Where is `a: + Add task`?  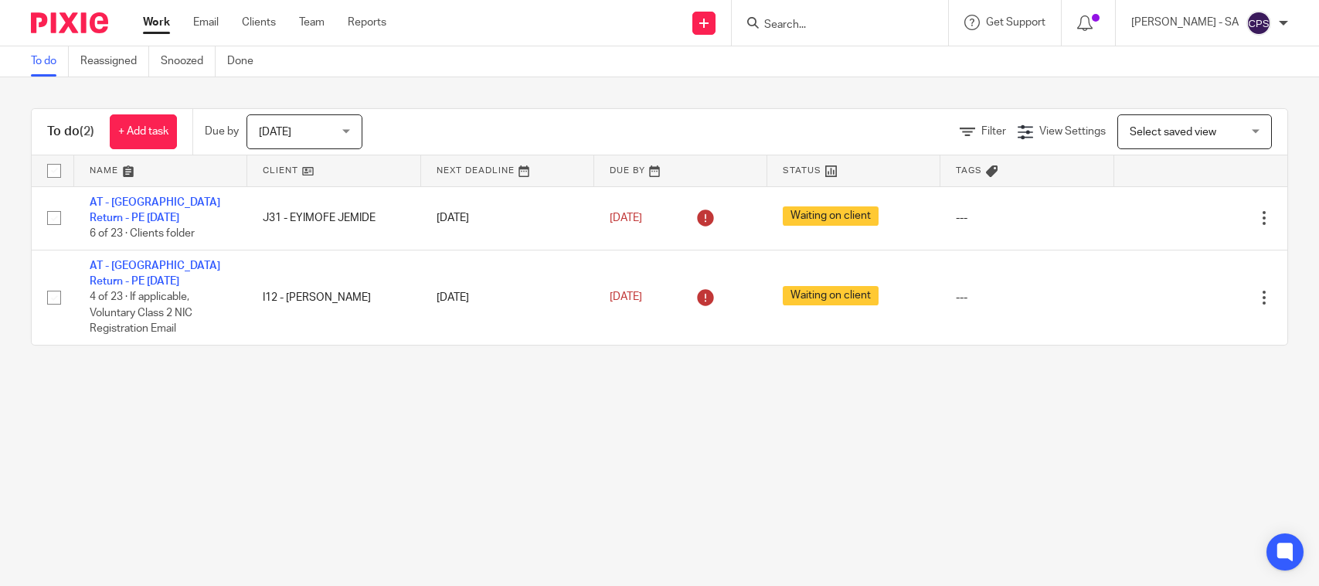 a: + Add task is located at coordinates (143, 131).